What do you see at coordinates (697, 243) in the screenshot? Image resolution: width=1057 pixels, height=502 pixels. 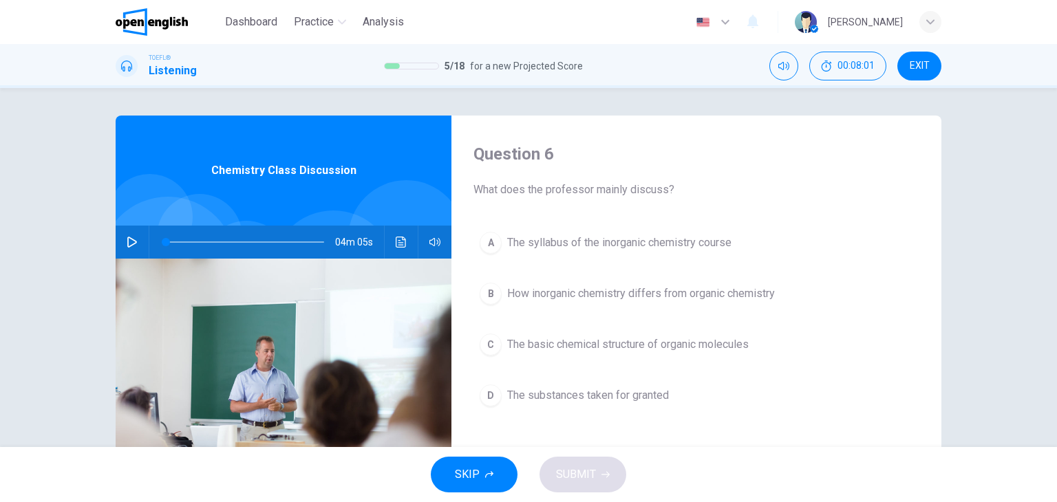 I see `button: AThe syllabus of the inorganic chemistry course` at bounding box center [697, 243].